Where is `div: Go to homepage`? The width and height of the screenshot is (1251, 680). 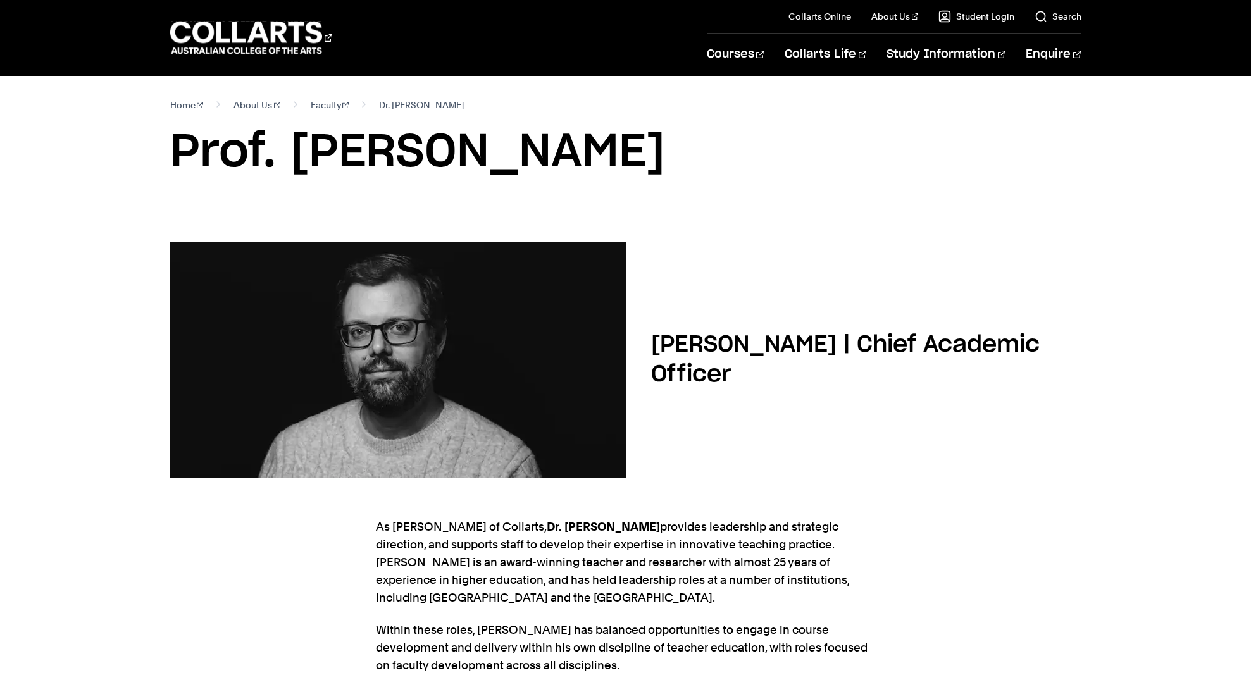 div: Go to homepage is located at coordinates (251, 37).